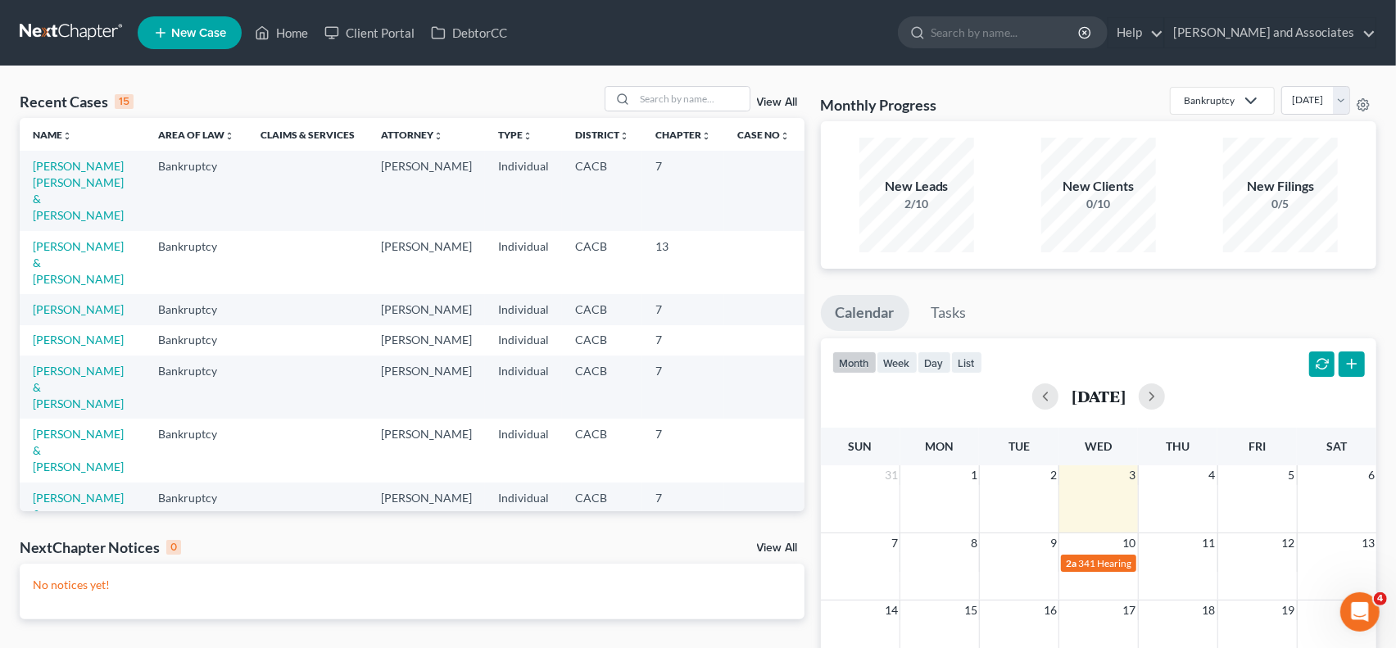 The width and height of the screenshot is (1396, 648). Describe the element at coordinates (1129, 610) in the screenshot. I see `span: 17` at that location.